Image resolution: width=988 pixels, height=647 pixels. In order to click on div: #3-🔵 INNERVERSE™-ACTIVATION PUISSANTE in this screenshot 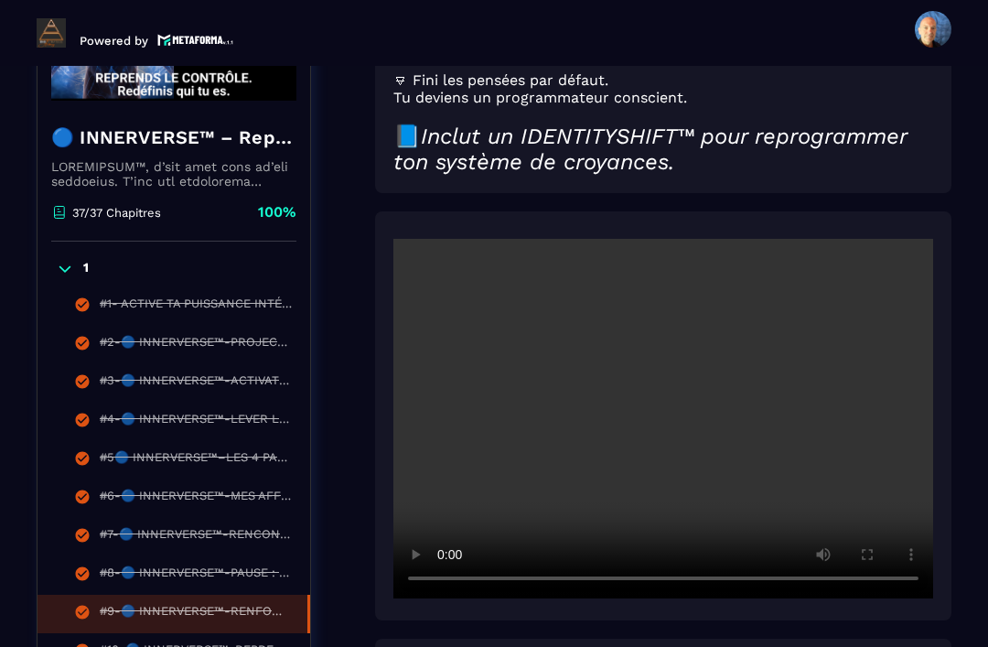, I will do `click(196, 383)`.